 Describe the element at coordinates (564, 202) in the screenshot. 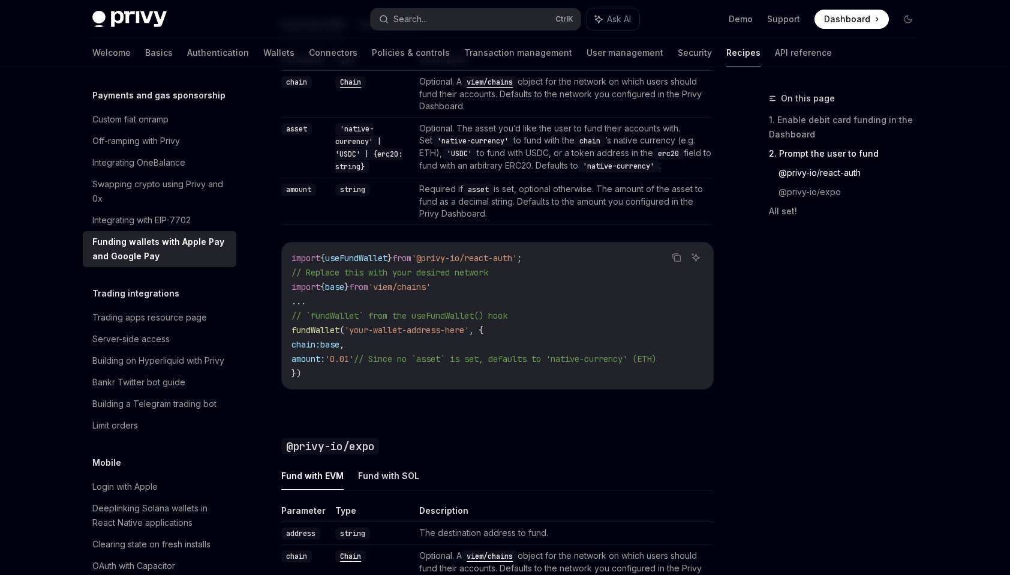

I see `td: Required if is set, optional otherwise. The amount of the asset to fund as a decimal string. Defa...` at that location.